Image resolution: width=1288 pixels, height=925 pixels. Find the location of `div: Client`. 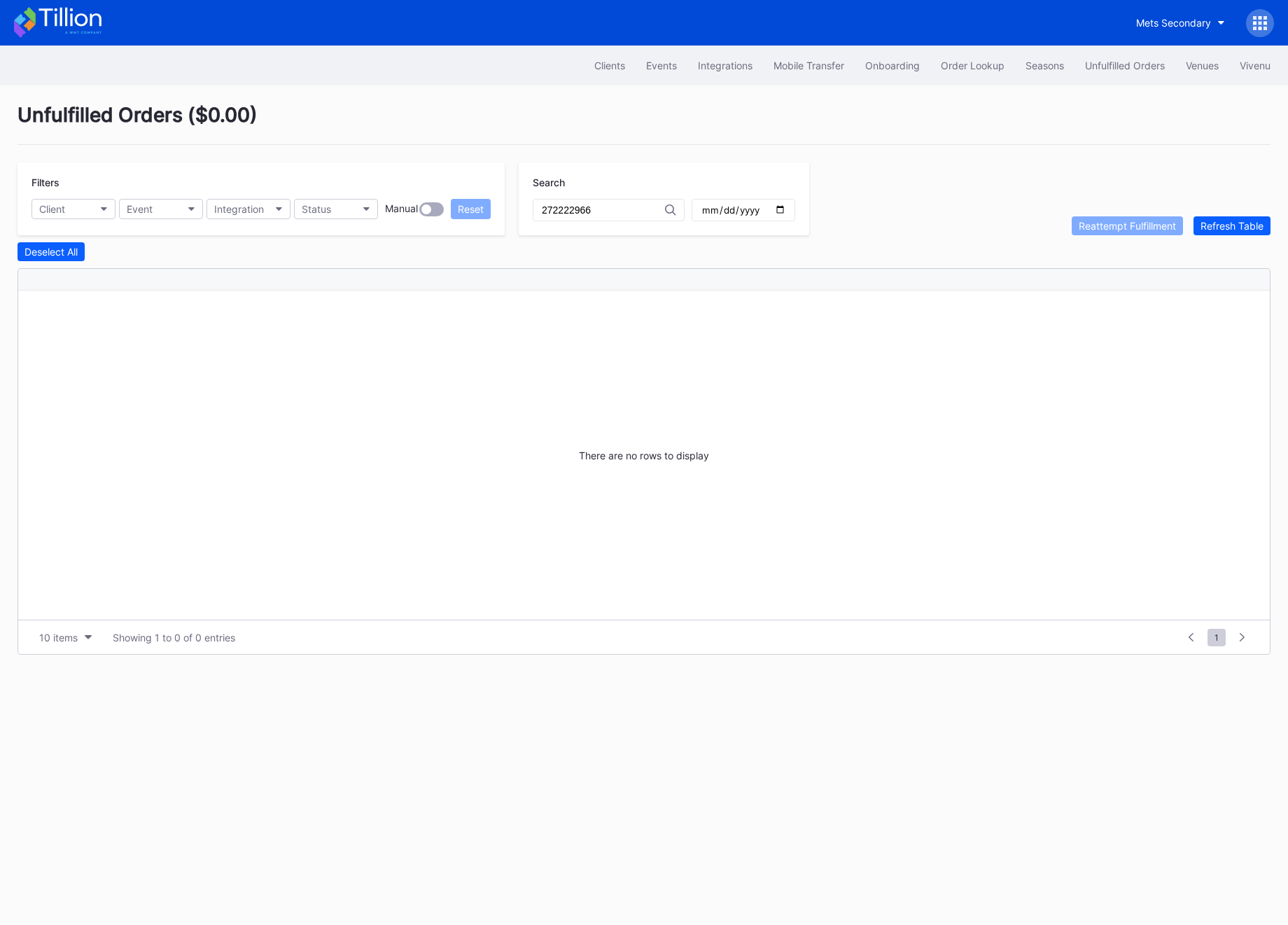

div: Client is located at coordinates (52, 209).